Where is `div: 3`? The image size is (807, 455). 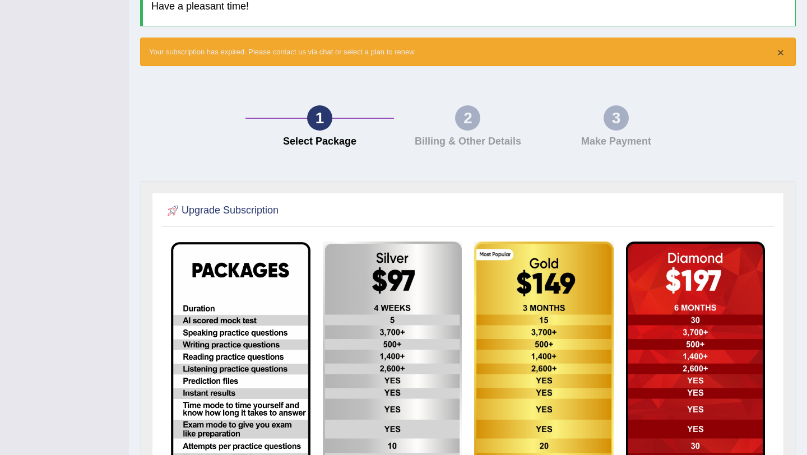
div: 3 is located at coordinates (616, 118).